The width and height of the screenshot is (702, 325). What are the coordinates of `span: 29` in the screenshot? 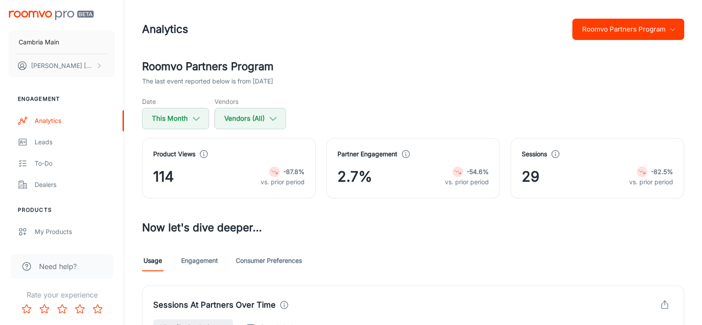 It's located at (531, 177).